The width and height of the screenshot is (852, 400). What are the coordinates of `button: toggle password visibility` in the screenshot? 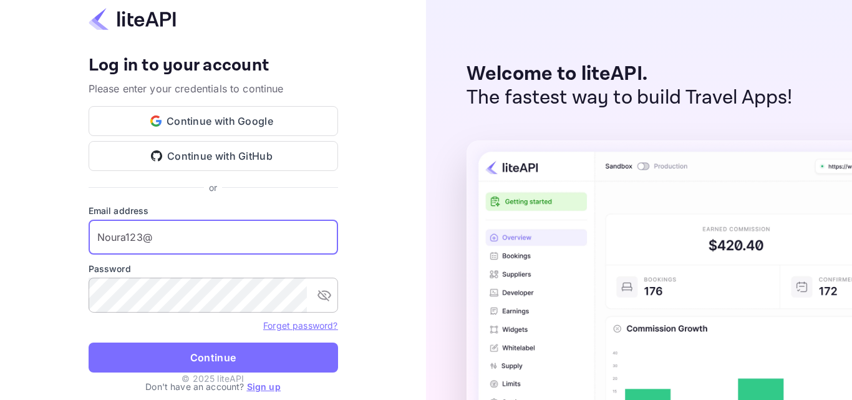 It's located at (324, 295).